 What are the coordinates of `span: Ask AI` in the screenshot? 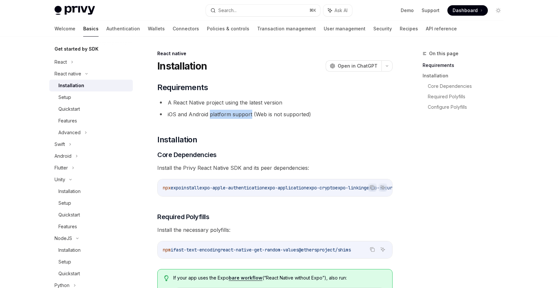 It's located at (341, 10).